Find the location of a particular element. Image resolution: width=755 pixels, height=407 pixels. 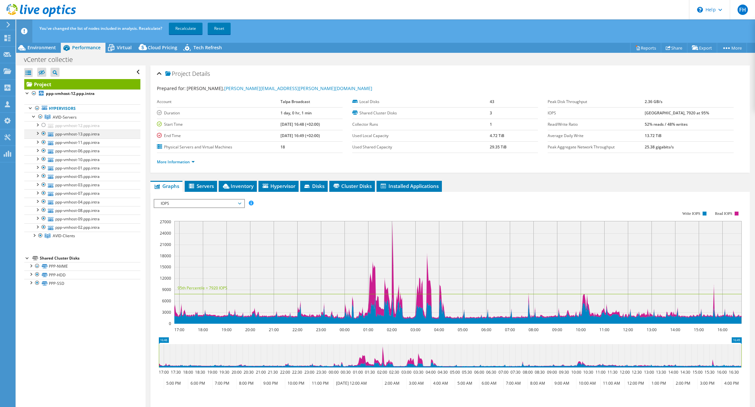

a: Hypervisors is located at coordinates (82, 108).